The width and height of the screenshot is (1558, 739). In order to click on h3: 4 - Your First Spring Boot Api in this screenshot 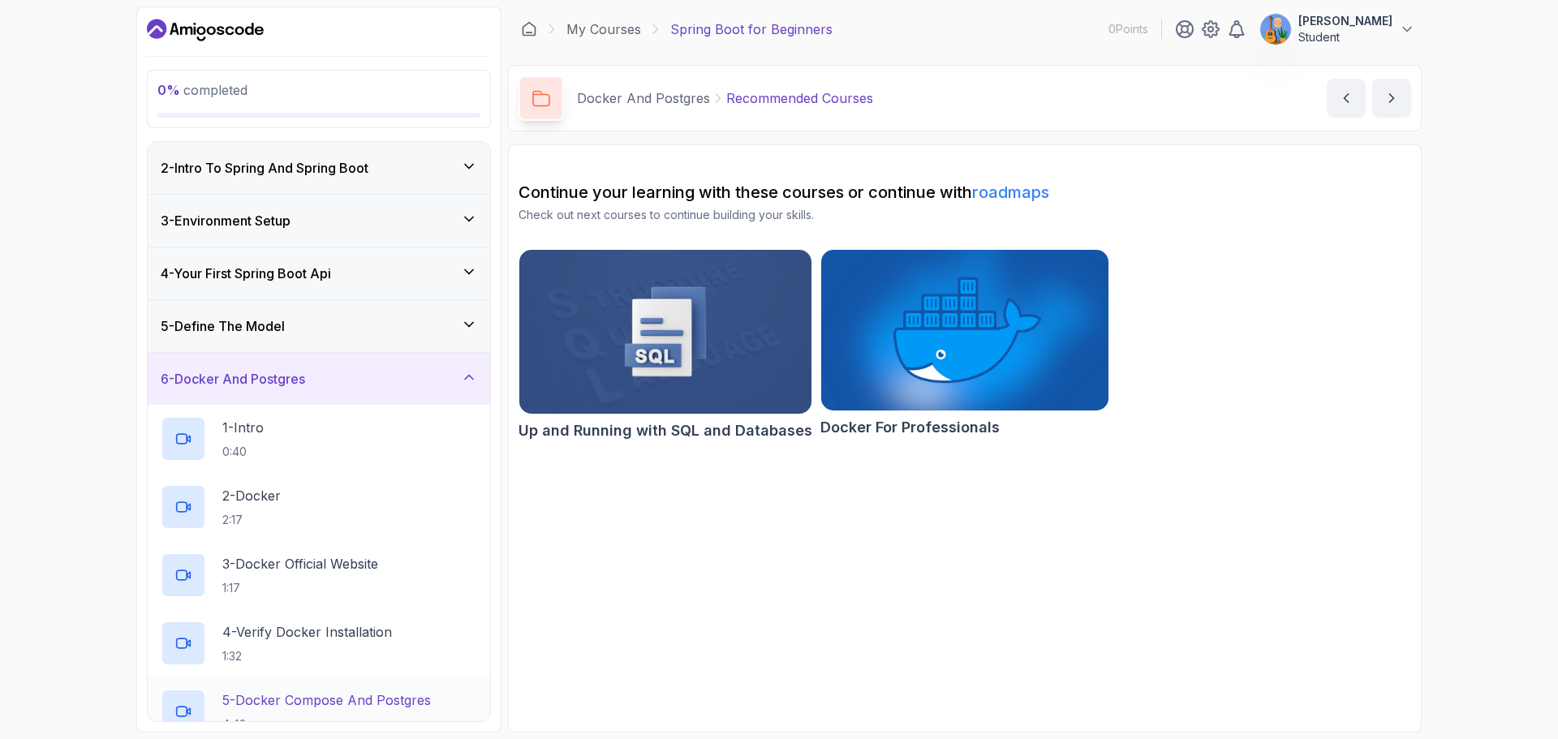, I will do `click(246, 273)`.